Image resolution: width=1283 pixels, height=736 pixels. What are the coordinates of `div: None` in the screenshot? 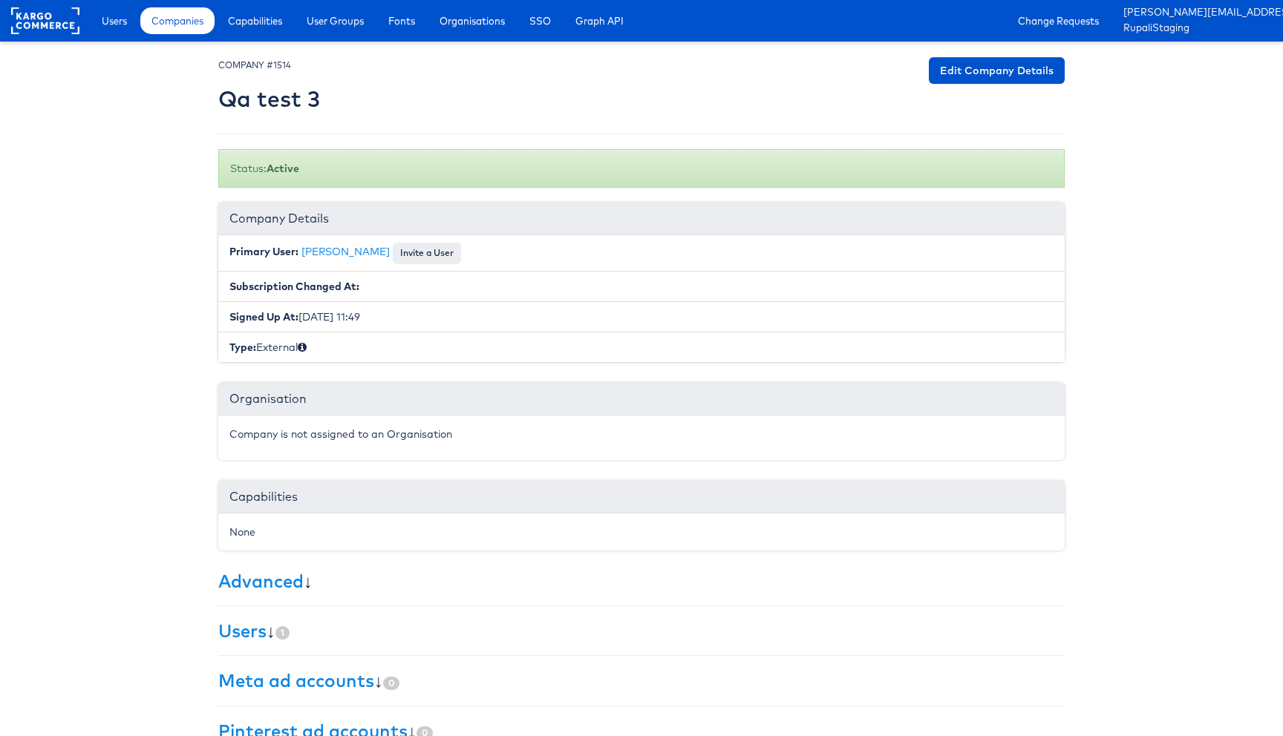 It's located at (641, 532).